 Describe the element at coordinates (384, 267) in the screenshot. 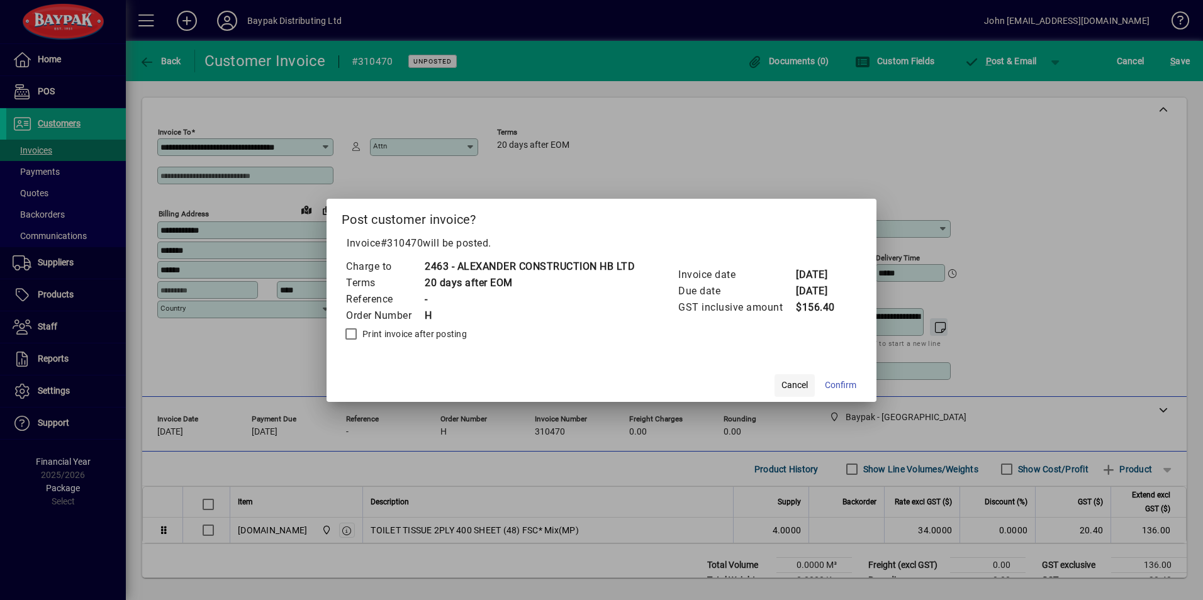

I see `td: Charge to` at that location.